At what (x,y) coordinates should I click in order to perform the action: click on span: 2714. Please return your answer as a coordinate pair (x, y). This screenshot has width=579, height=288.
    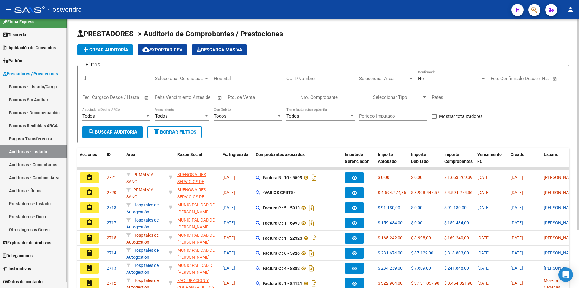
    Looking at the image, I should click on (112, 253).